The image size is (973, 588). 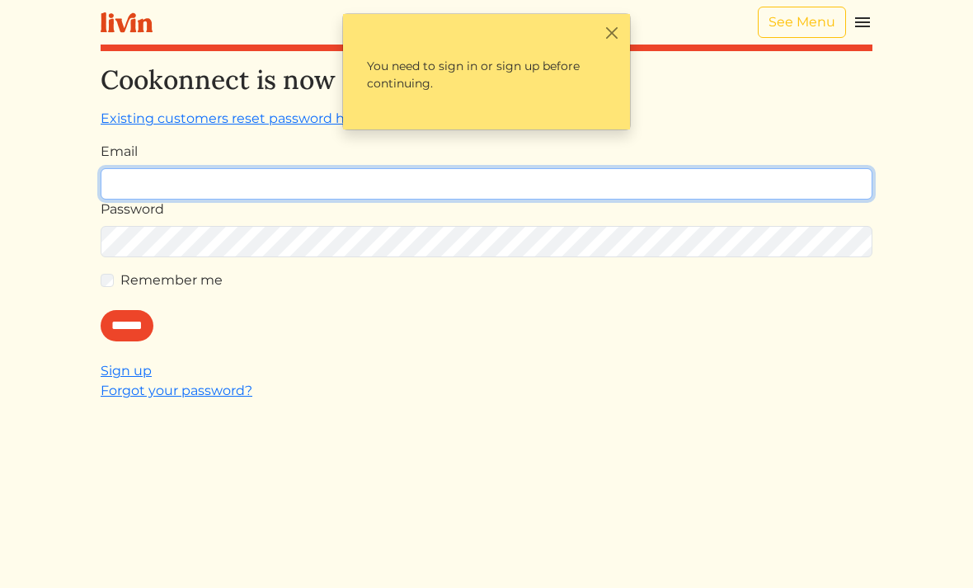 I want to click on img: menu_hamburger-cb6d353cf0ecd9f46ceae1c99ecbeb4a00e71ca567a856bd81f57e9d8c17bb26.svg, so click(x=862, y=22).